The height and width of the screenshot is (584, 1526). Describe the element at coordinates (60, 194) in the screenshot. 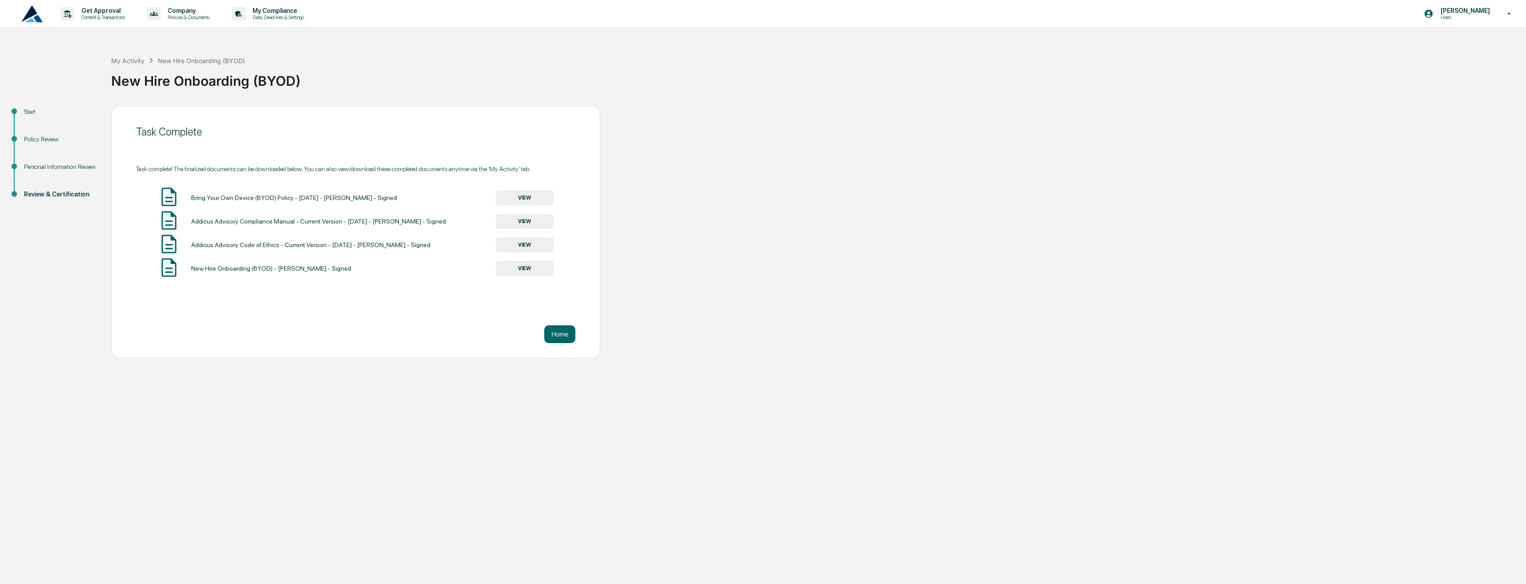

I see `div: Review & Certification` at that location.